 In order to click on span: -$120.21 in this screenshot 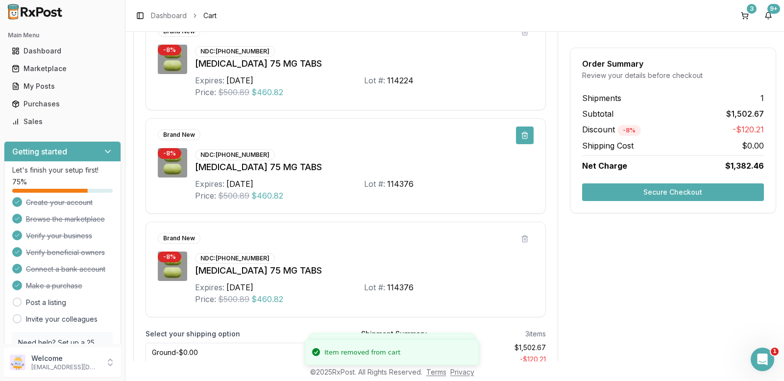, I will do `click(749, 129)`.